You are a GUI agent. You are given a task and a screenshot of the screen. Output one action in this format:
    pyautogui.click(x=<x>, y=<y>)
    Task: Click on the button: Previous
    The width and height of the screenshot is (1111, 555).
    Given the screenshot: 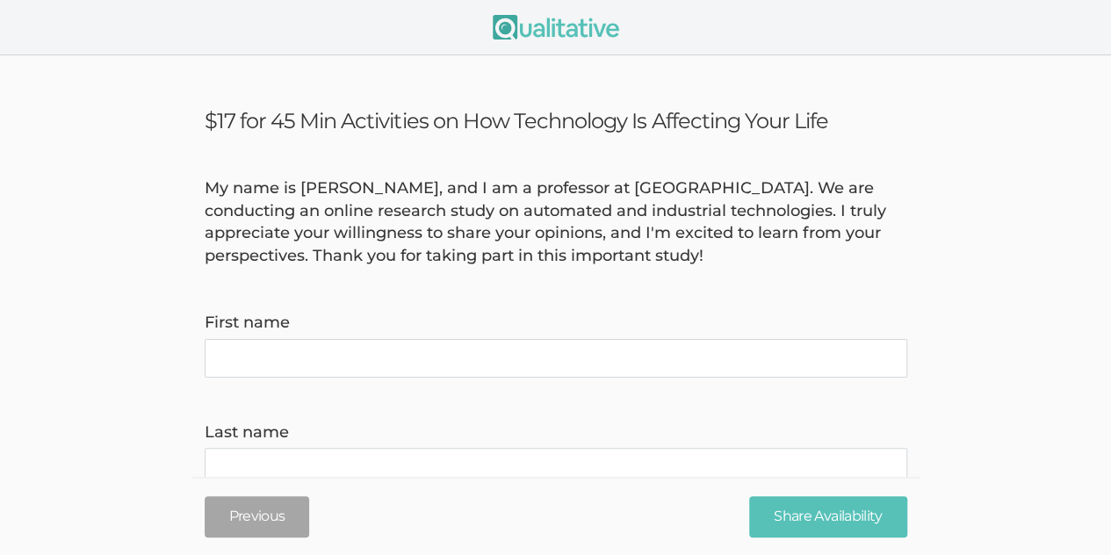 What is the action you would take?
    pyautogui.click(x=257, y=517)
    